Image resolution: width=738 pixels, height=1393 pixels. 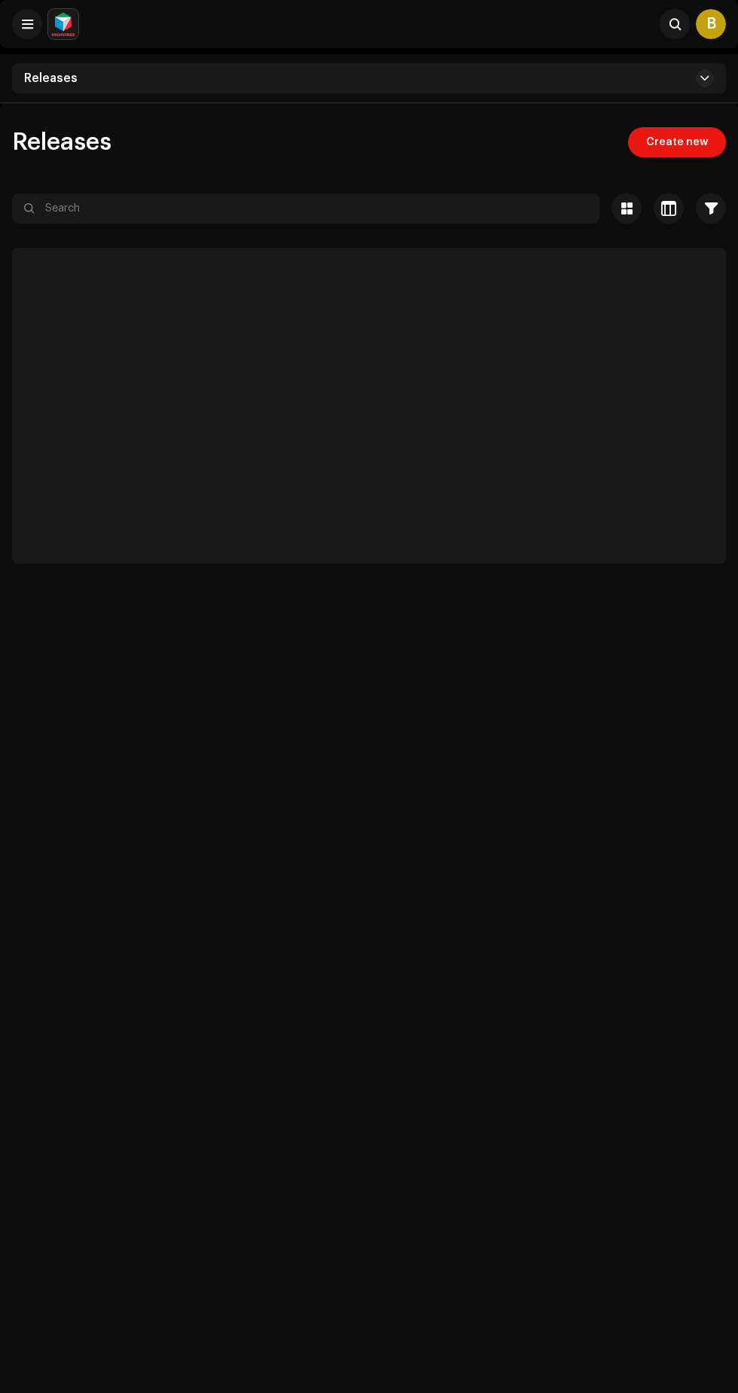 I want to click on span: Create new, so click(x=677, y=142).